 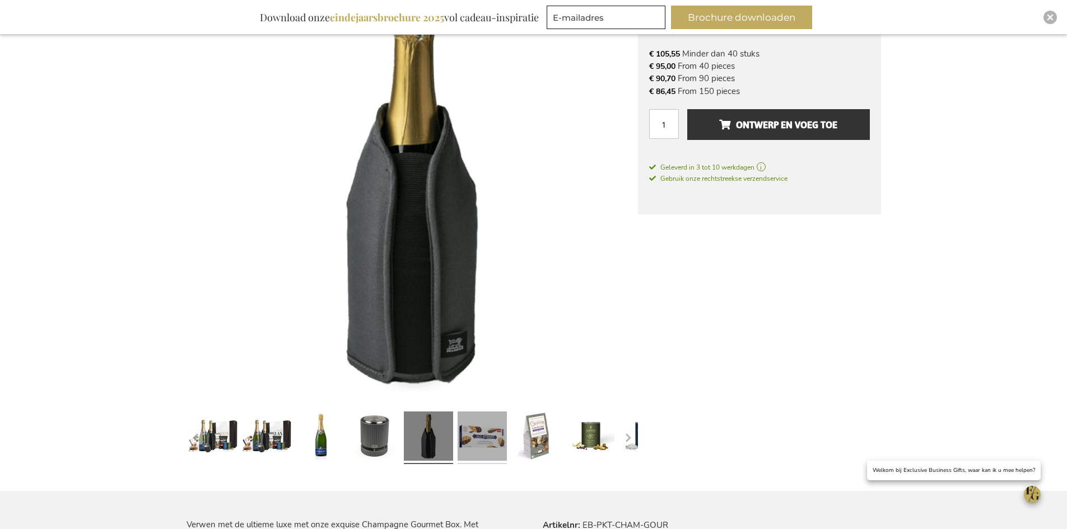 What do you see at coordinates (718, 179) in the screenshot?
I see `span: Gebruik onze rechtstreekse verzendservice` at bounding box center [718, 179].